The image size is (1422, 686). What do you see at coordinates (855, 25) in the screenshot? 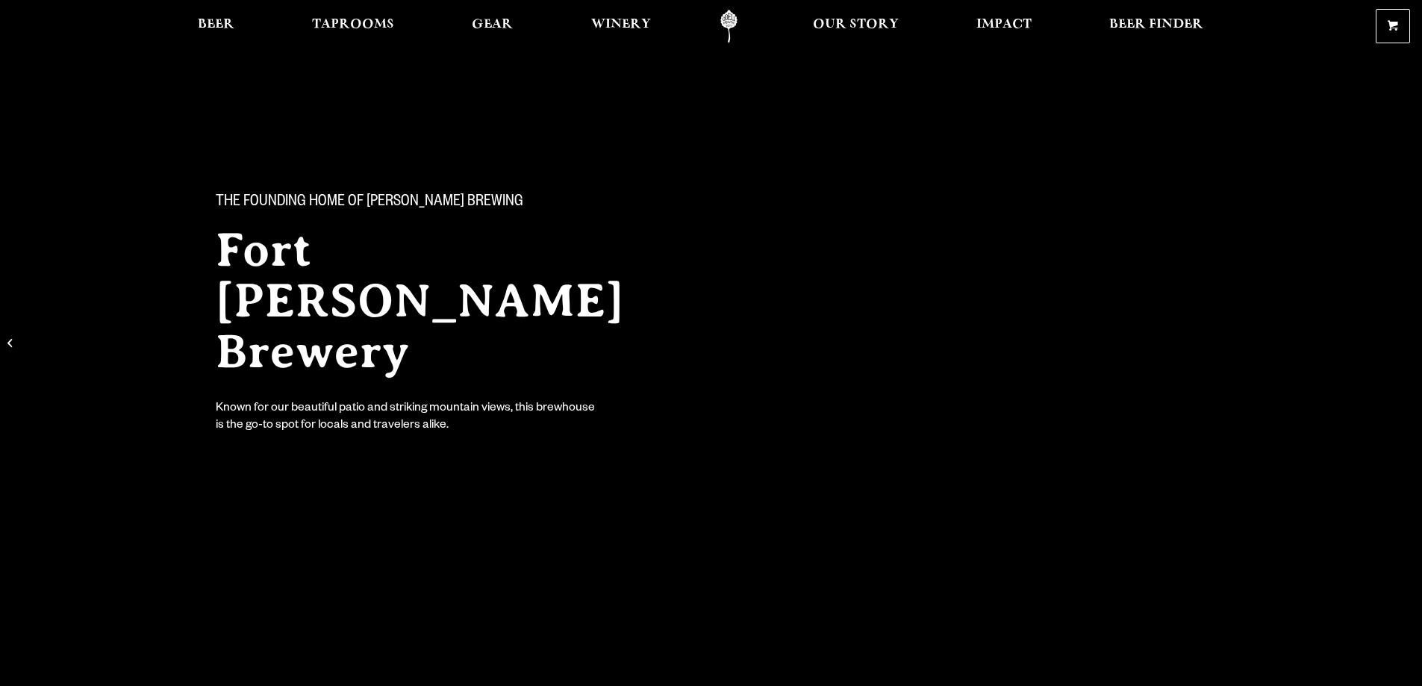
I see `span: Our Story` at bounding box center [855, 25].